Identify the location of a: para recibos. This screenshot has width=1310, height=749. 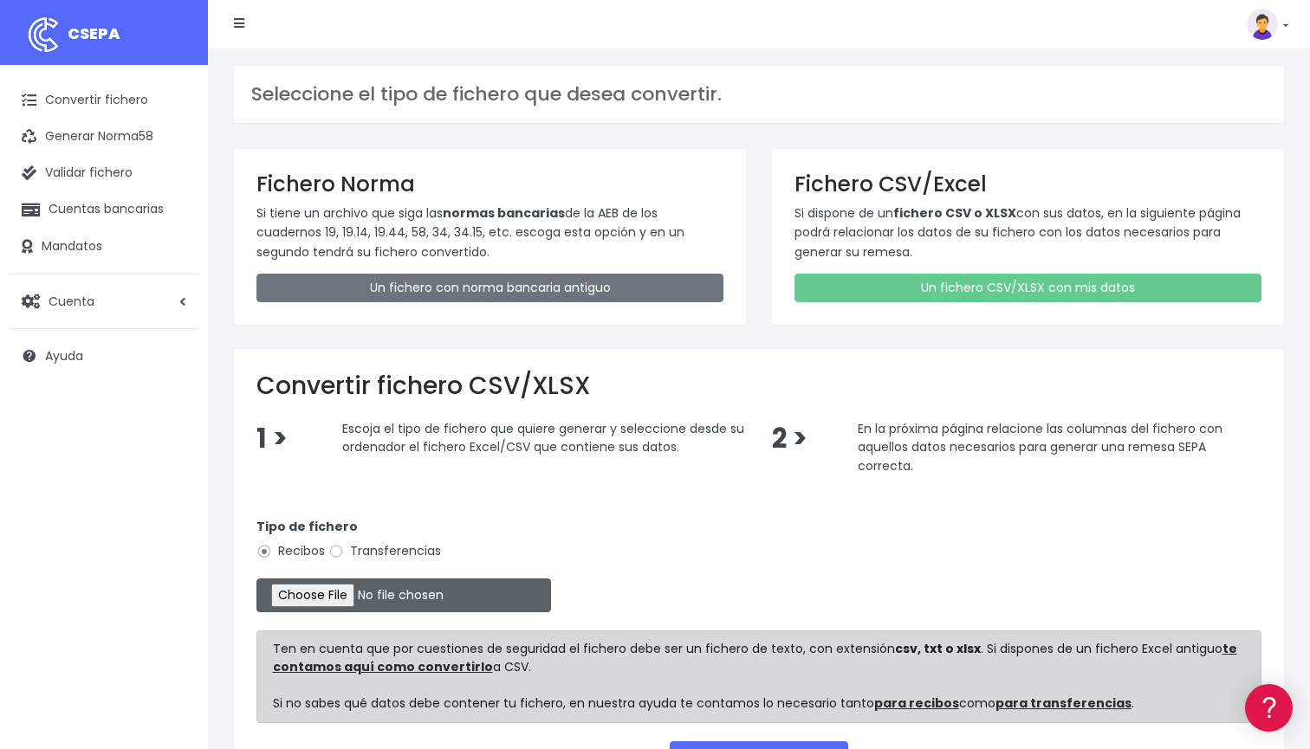
(916, 703).